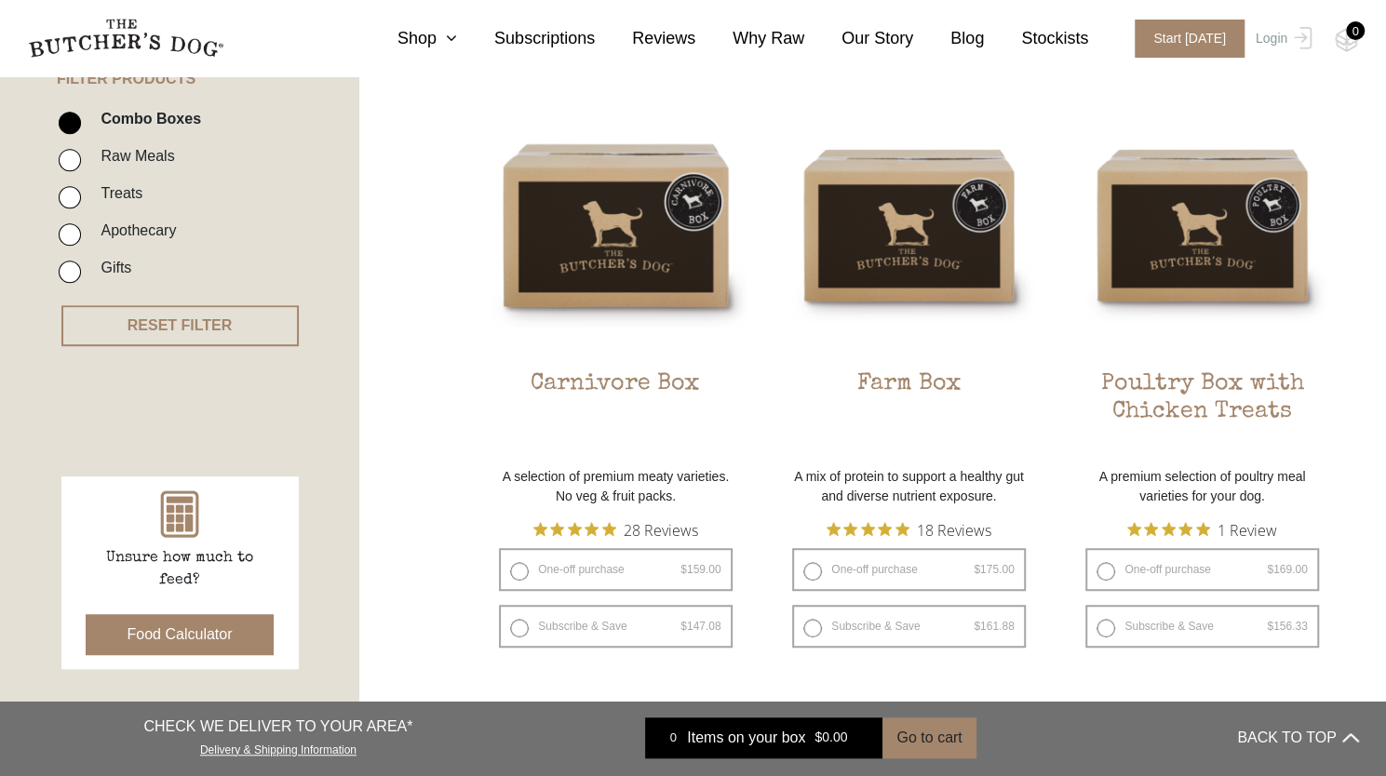 This screenshot has height=776, width=1386. What do you see at coordinates (615, 529) in the screenshot?
I see `button: Rated 4.9 out of 5 stars from 28 reviews. Jump to reviews.` at bounding box center [615, 529].